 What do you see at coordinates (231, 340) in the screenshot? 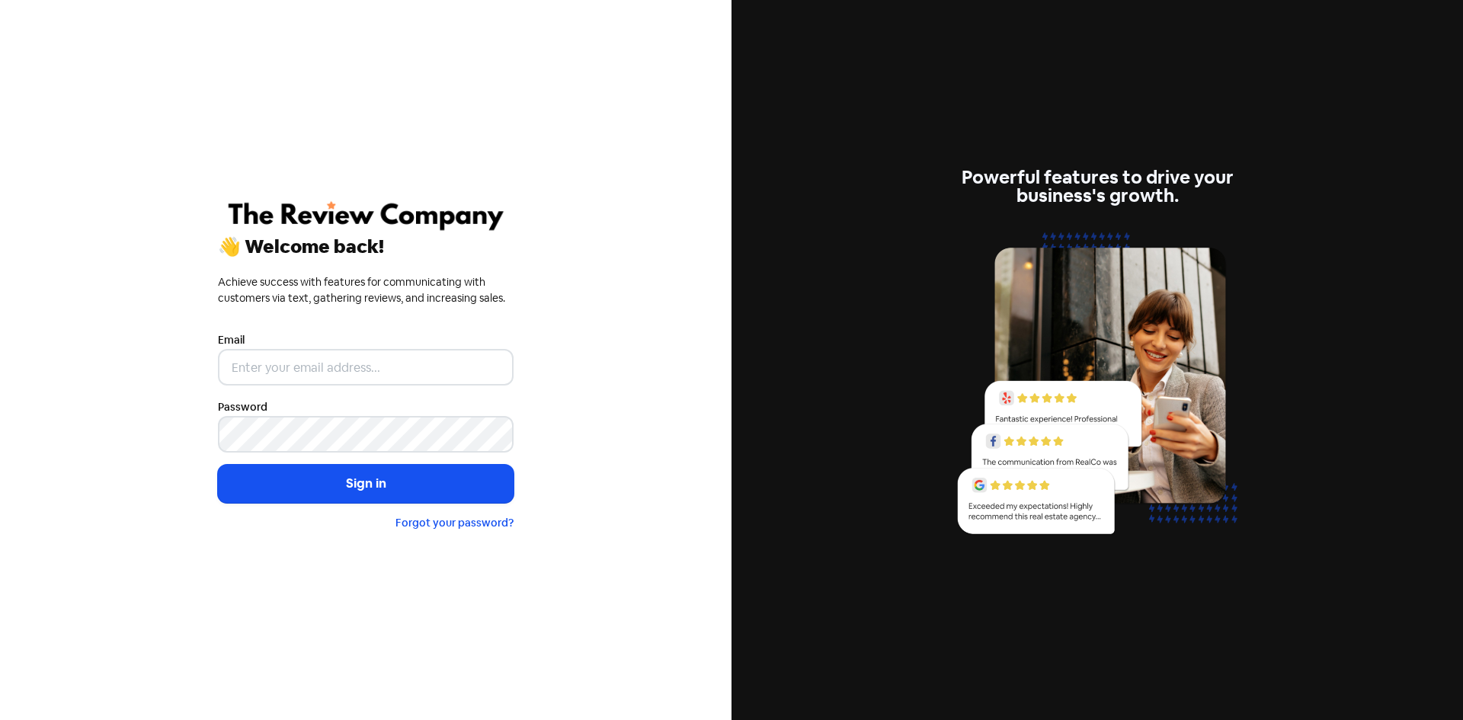
I see `label: Email` at bounding box center [231, 340].